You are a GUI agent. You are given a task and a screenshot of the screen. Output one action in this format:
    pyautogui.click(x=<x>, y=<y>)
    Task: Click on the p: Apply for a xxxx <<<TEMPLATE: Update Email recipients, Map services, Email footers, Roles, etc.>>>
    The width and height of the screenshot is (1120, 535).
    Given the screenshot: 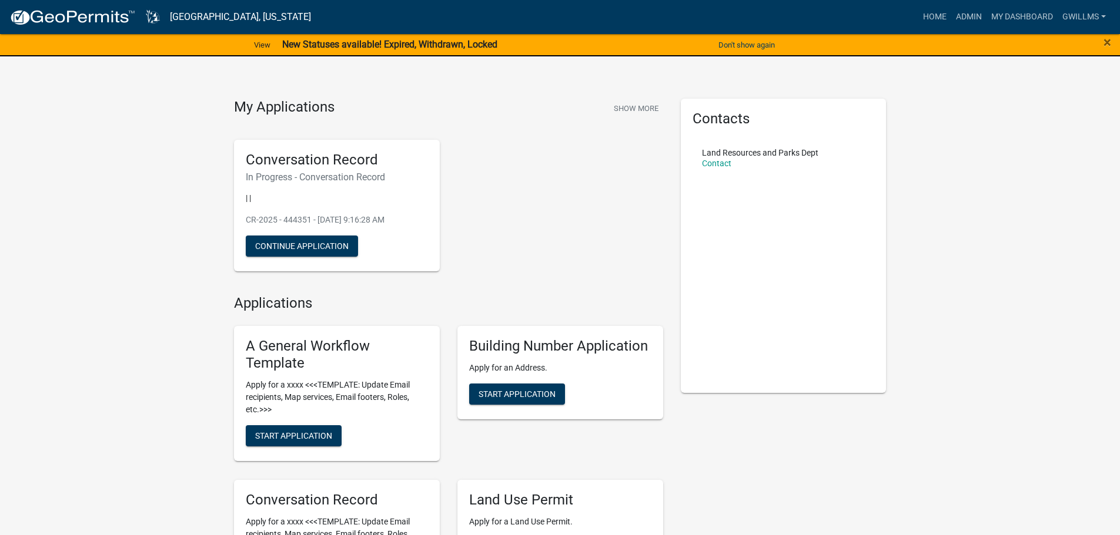 What is the action you would take?
    pyautogui.click(x=337, y=397)
    